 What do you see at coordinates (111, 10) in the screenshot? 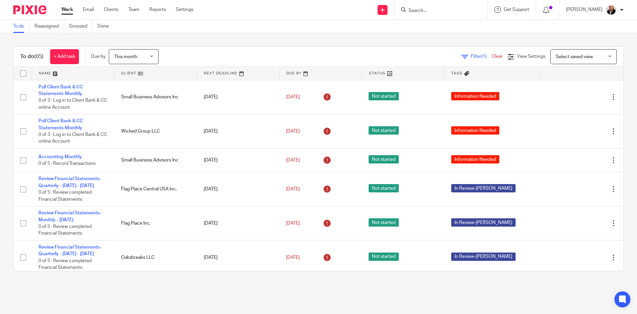
I see `a: Clients` at bounding box center [111, 10].